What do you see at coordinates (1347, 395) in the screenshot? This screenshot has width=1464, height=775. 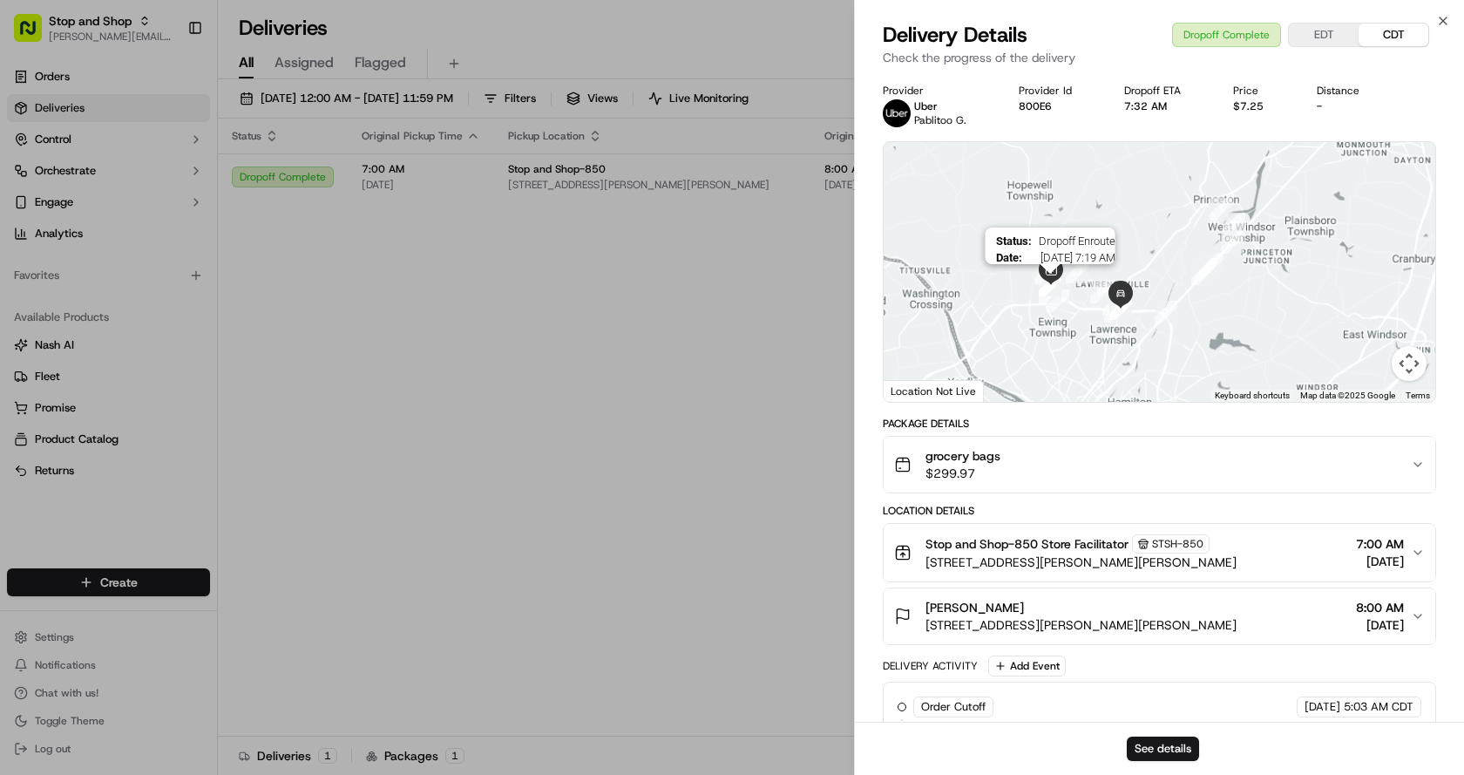 I see `span: Map data ©2025 Google` at bounding box center [1347, 395].